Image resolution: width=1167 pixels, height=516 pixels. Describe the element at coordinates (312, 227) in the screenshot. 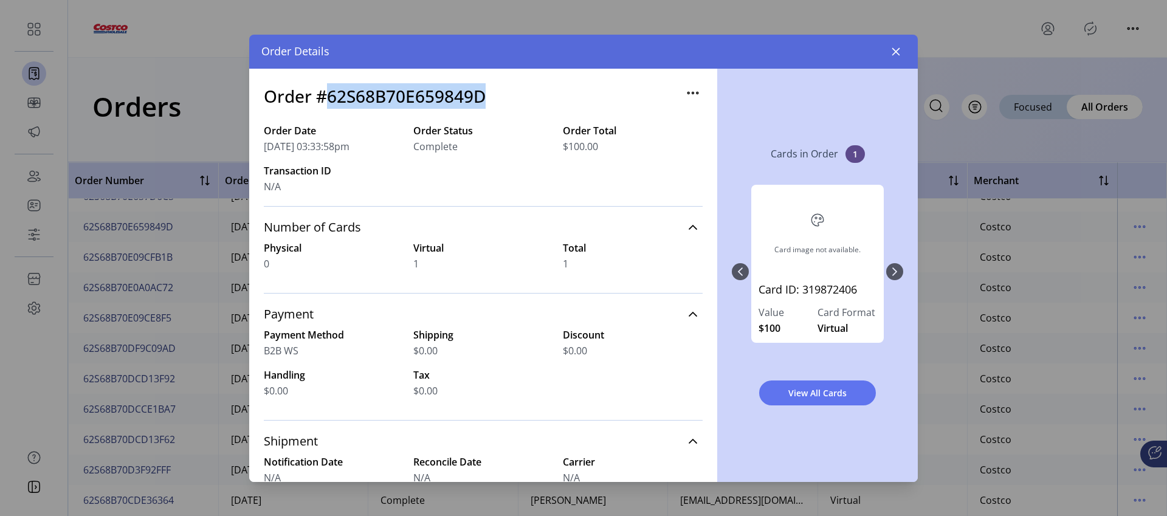

I see `span: Number of Cards` at that location.